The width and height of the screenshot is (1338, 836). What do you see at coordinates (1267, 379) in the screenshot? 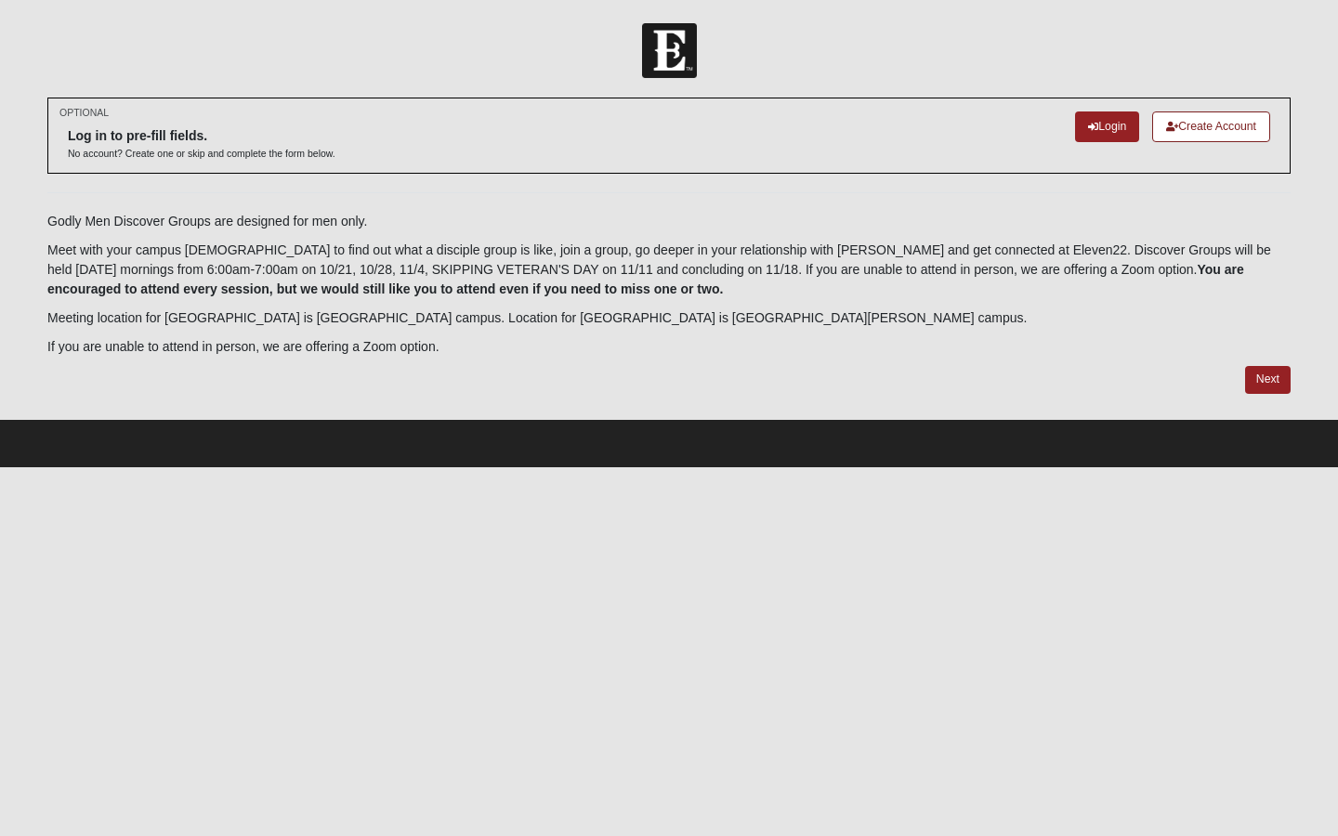
I see `a: Next` at bounding box center [1267, 379].